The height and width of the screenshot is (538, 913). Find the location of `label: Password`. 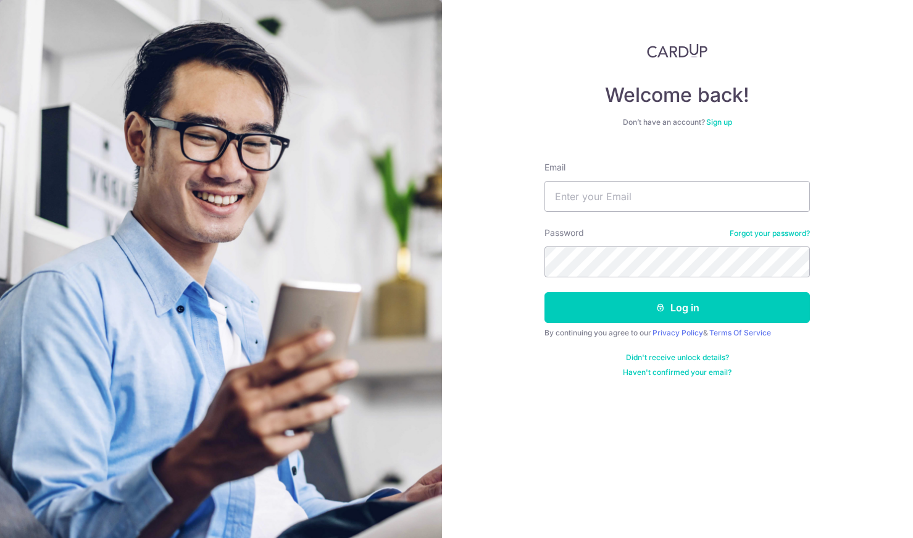

label: Password is located at coordinates (564, 233).